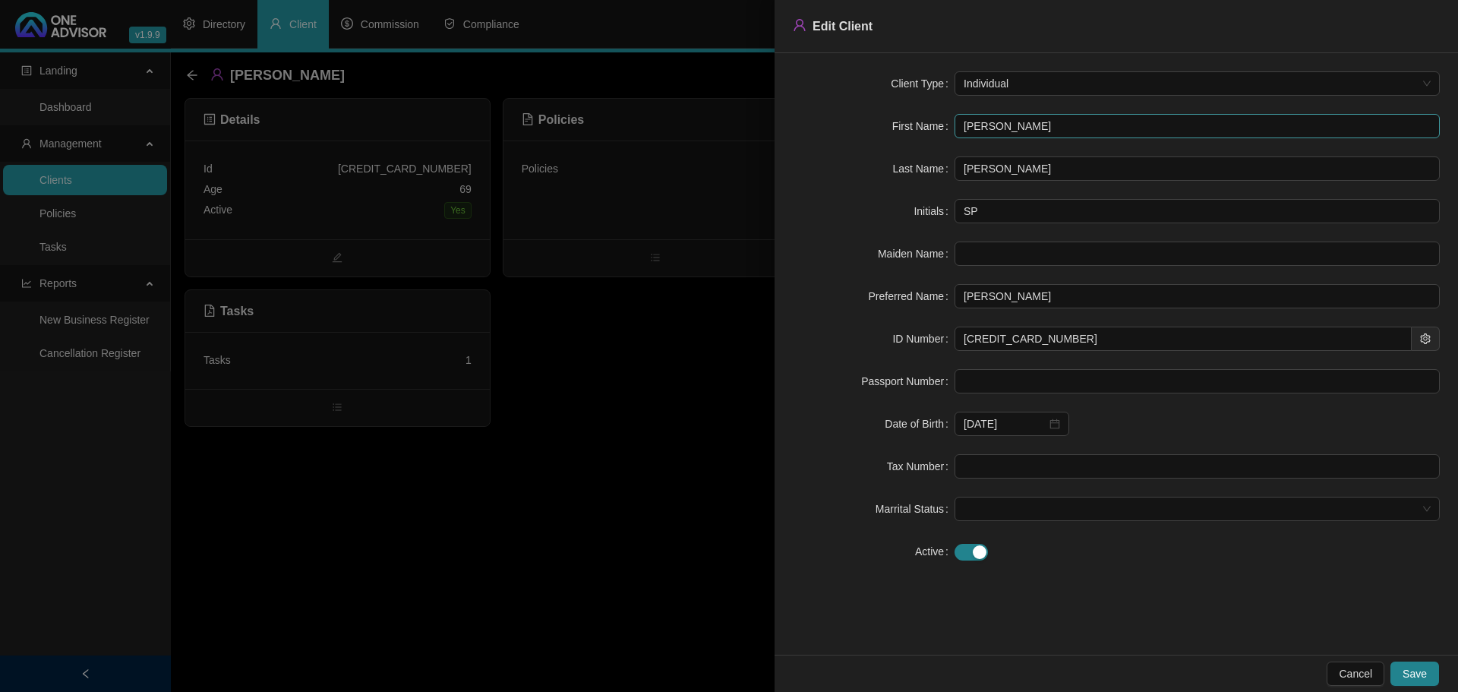 This screenshot has width=1458, height=692. Describe the element at coordinates (911, 296) in the screenshot. I see `label: Preferred Name` at that location.